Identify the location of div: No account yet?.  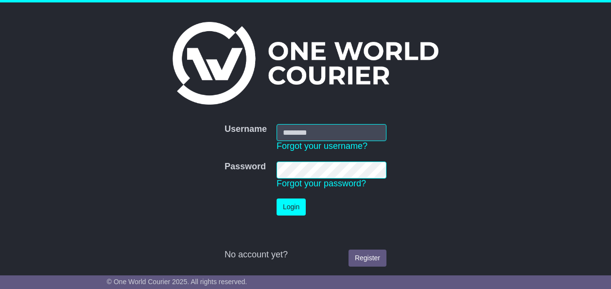
(305, 255).